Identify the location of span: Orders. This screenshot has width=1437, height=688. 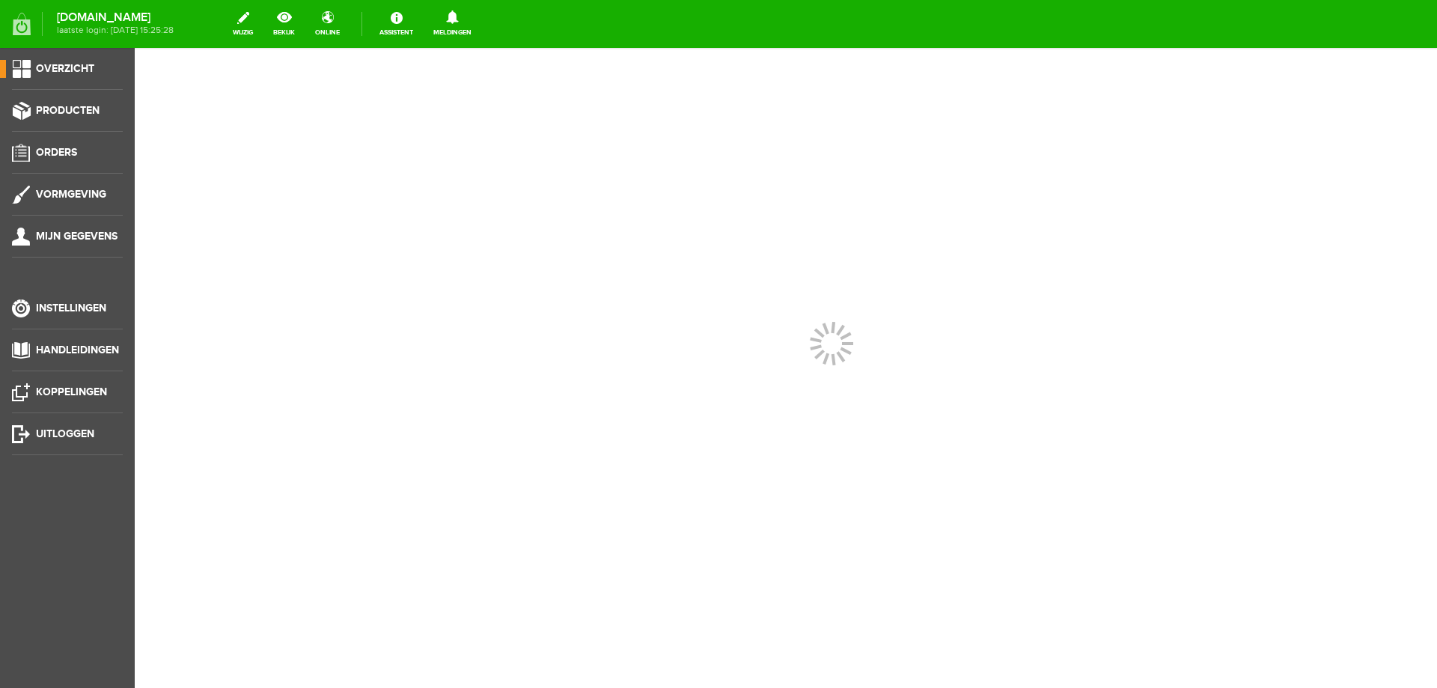
(56, 152).